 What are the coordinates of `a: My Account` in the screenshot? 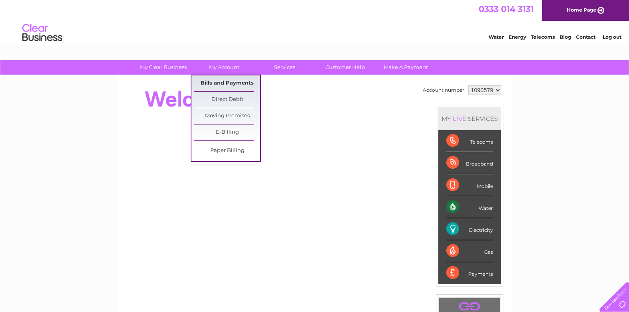 It's located at (224, 67).